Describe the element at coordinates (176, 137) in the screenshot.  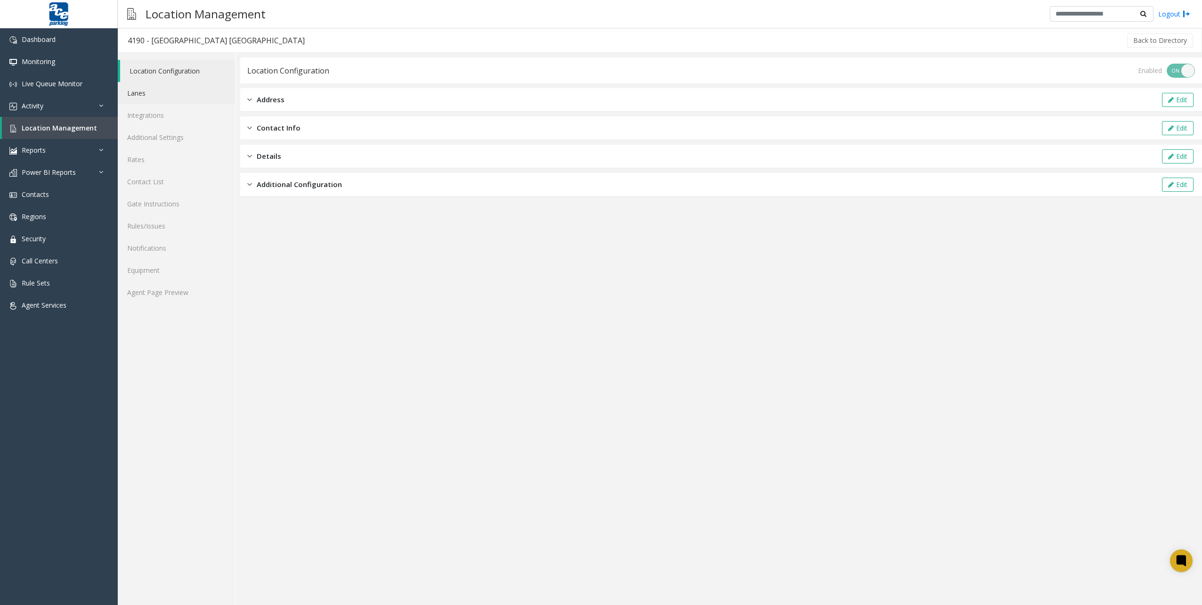
I see `a: Additional Settings` at that location.